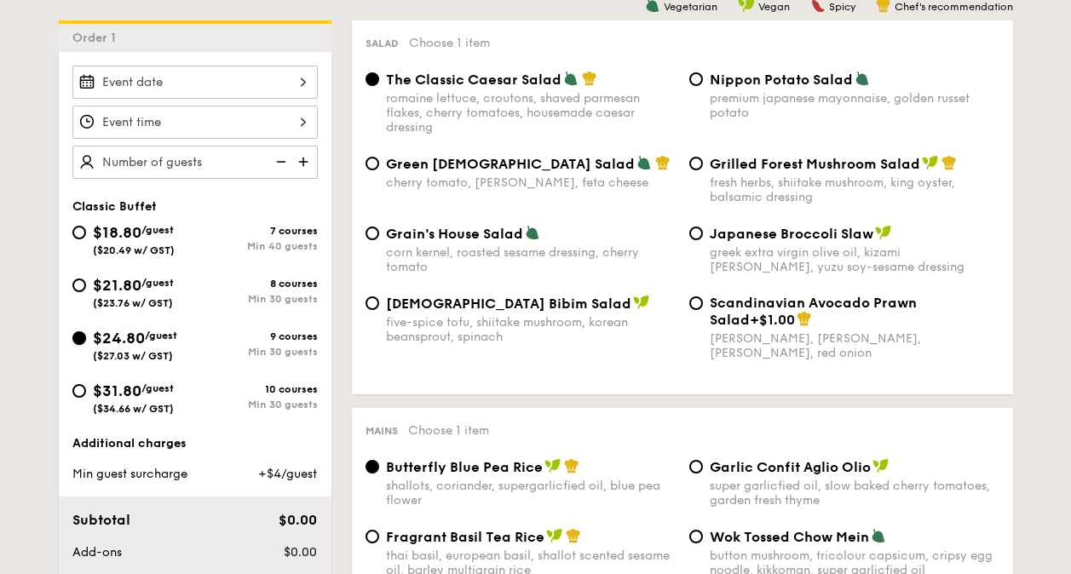  What do you see at coordinates (772, 320) in the screenshot?
I see `span: +$1.00` at bounding box center [772, 320].